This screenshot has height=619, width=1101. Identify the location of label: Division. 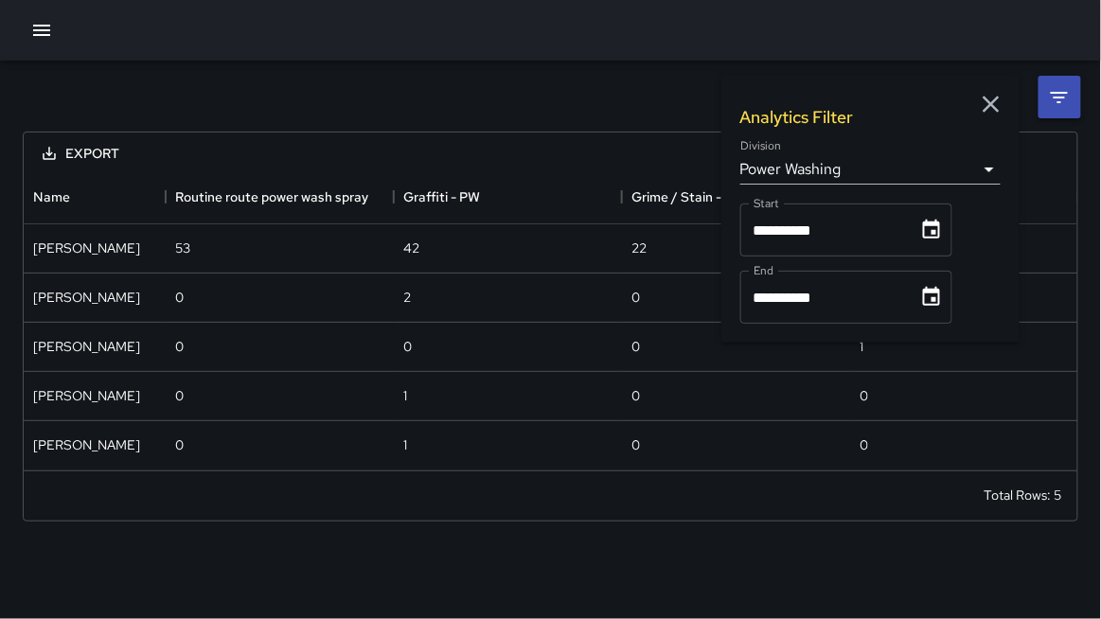
(760, 146).